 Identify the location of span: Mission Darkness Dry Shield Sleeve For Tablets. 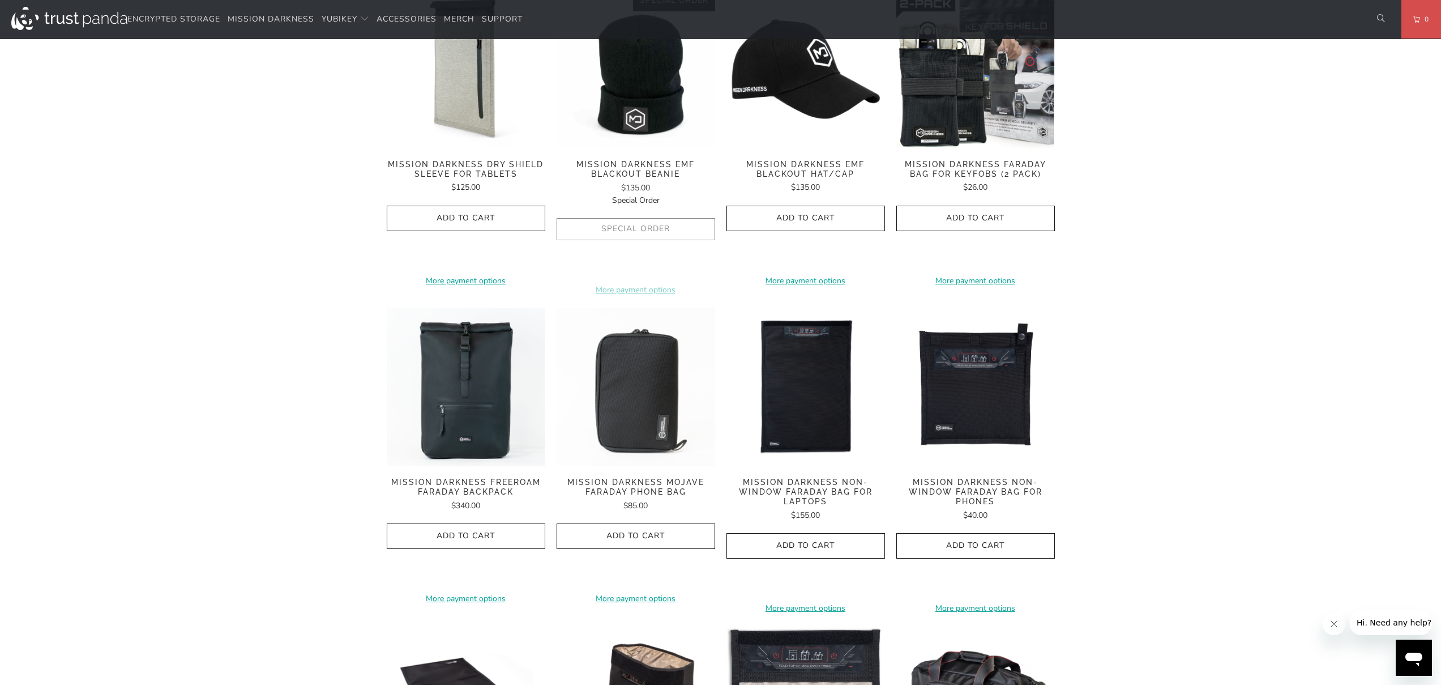
(466, 169).